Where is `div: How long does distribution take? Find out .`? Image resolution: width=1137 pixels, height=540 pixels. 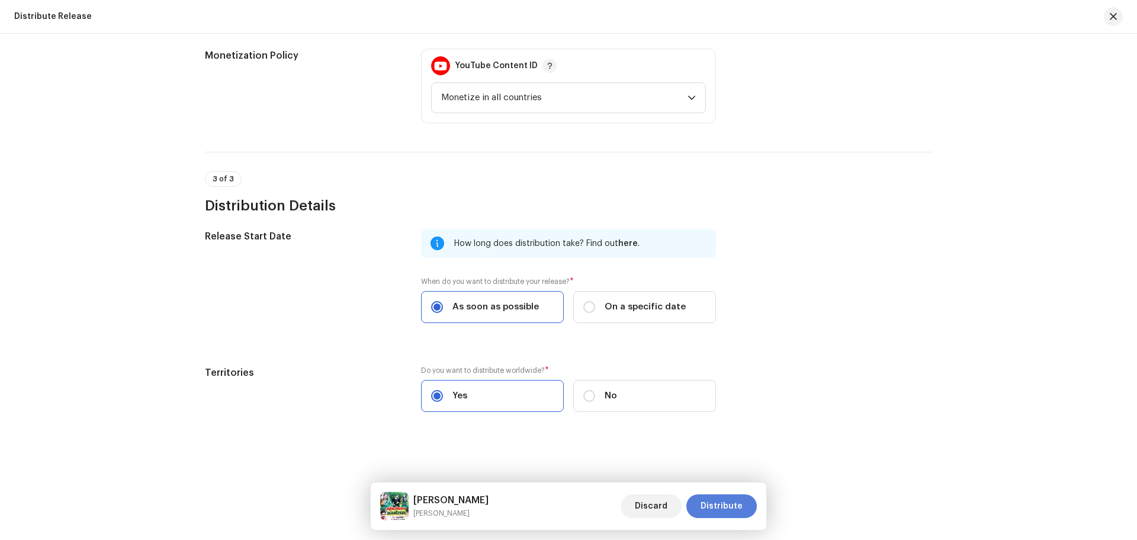
div: How long does distribution take? Find out . is located at coordinates (581, 243).